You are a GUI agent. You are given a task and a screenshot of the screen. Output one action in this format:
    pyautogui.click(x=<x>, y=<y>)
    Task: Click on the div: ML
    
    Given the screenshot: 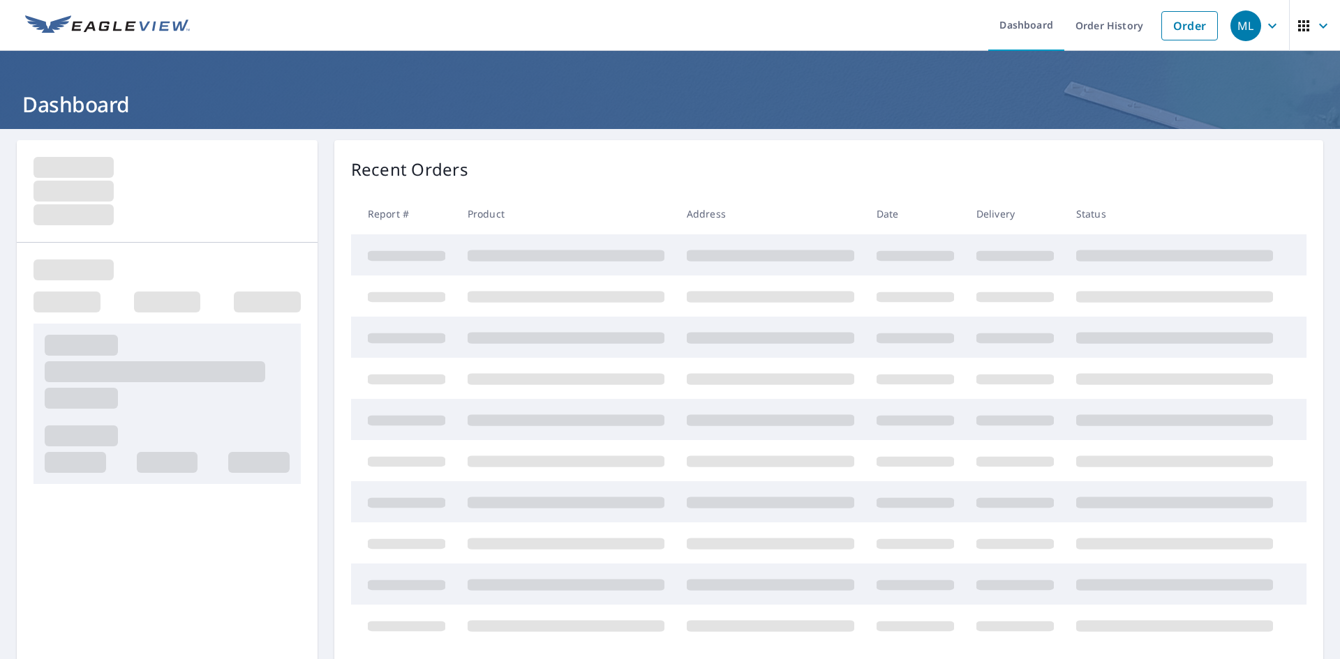 What is the action you would take?
    pyautogui.click(x=1246, y=26)
    